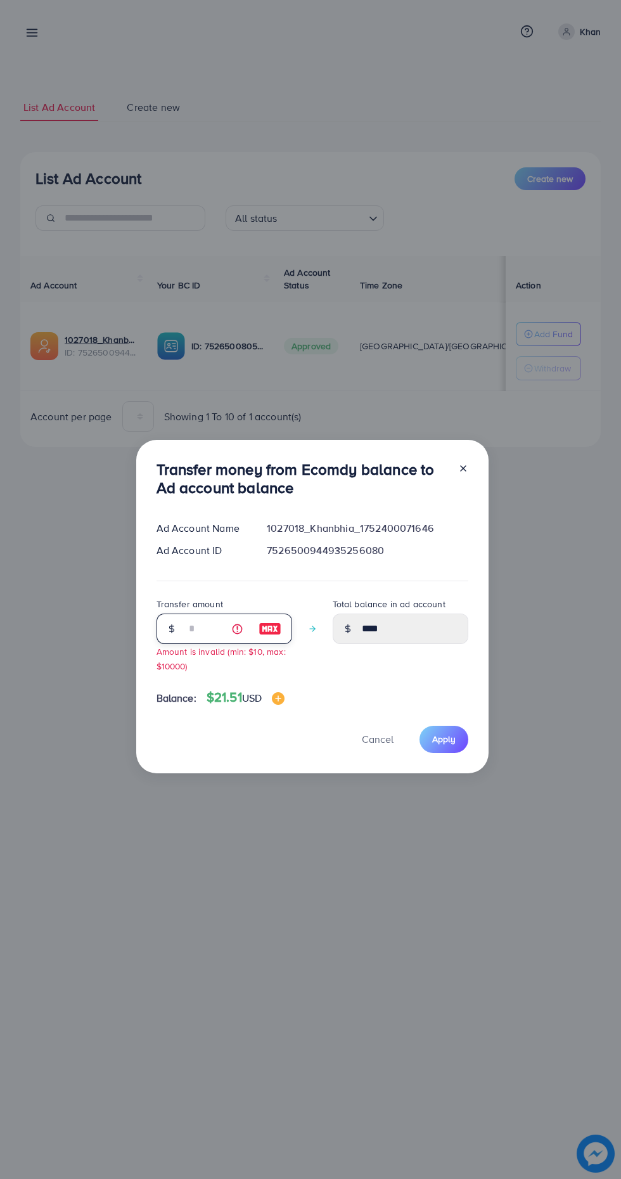 The width and height of the screenshot is (621, 1179). Describe the element at coordinates (444, 739) in the screenshot. I see `button: Apply` at that location.